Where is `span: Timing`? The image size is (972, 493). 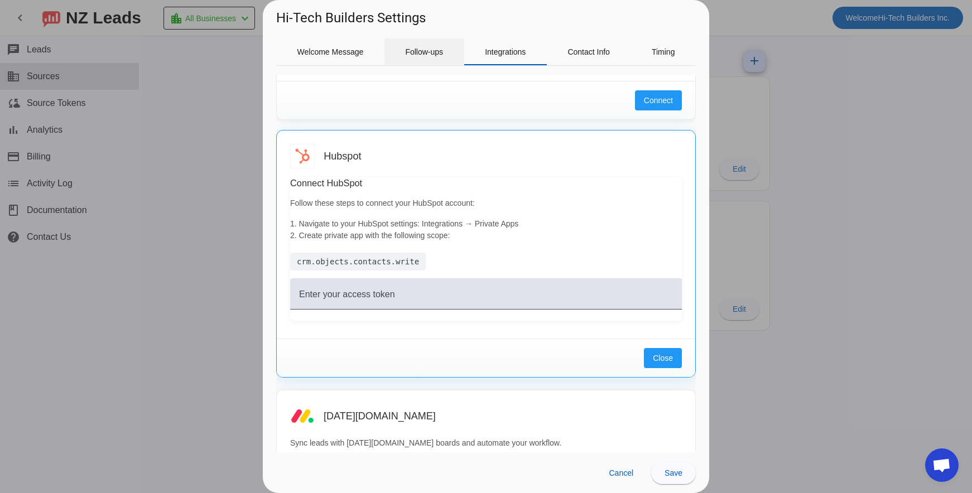 span: Timing is located at coordinates (664, 52).